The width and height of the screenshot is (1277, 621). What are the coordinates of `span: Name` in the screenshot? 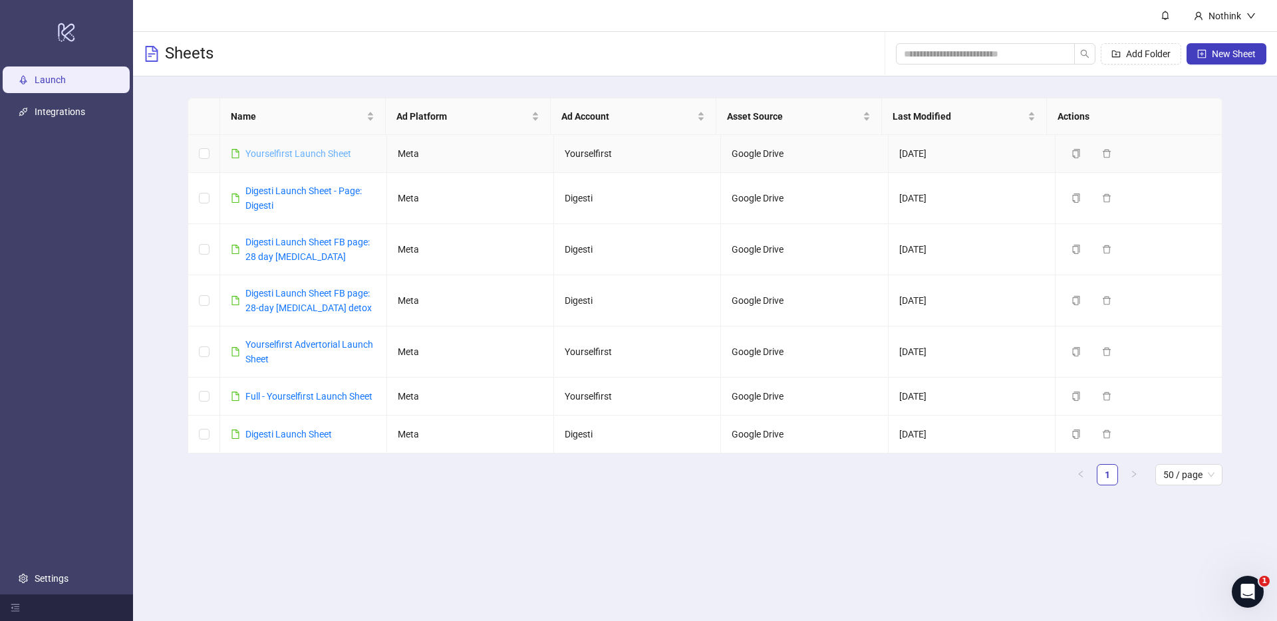 It's located at (297, 116).